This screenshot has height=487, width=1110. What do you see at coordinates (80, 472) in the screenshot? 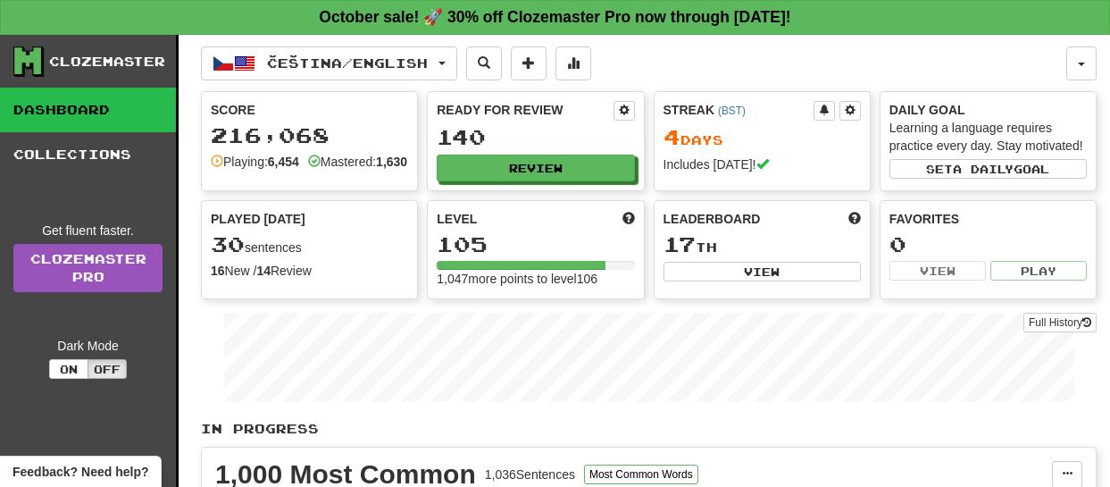
I see `span: Open feedback widget` at bounding box center [80, 472].